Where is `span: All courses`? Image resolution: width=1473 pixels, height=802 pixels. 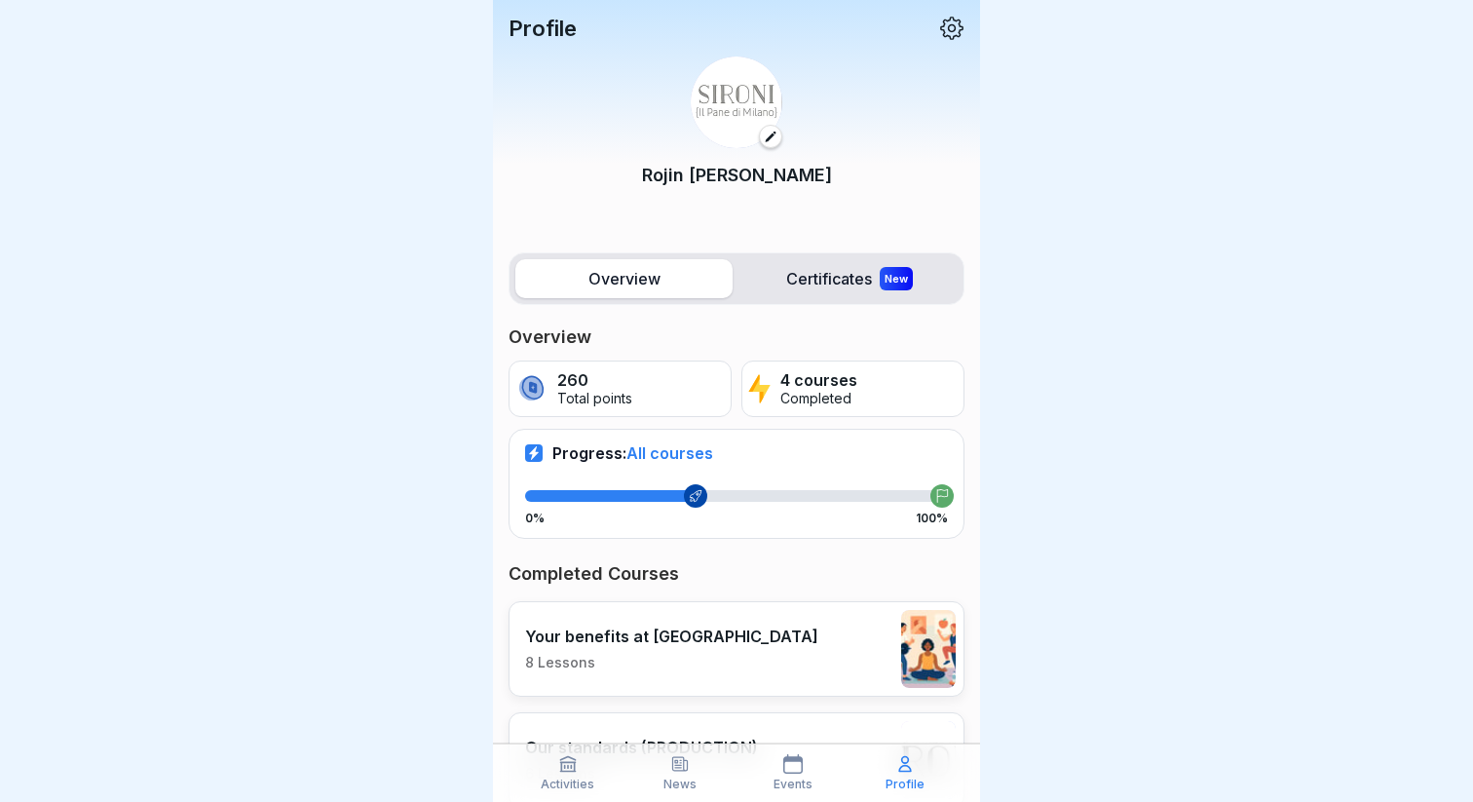
span: All courses is located at coordinates (669, 453).